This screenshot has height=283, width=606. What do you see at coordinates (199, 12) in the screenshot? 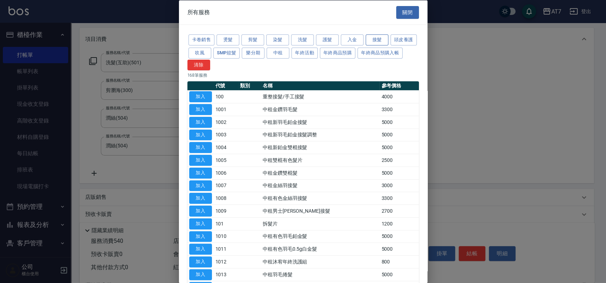
I see `span: 所有服務` at bounding box center [199, 12].